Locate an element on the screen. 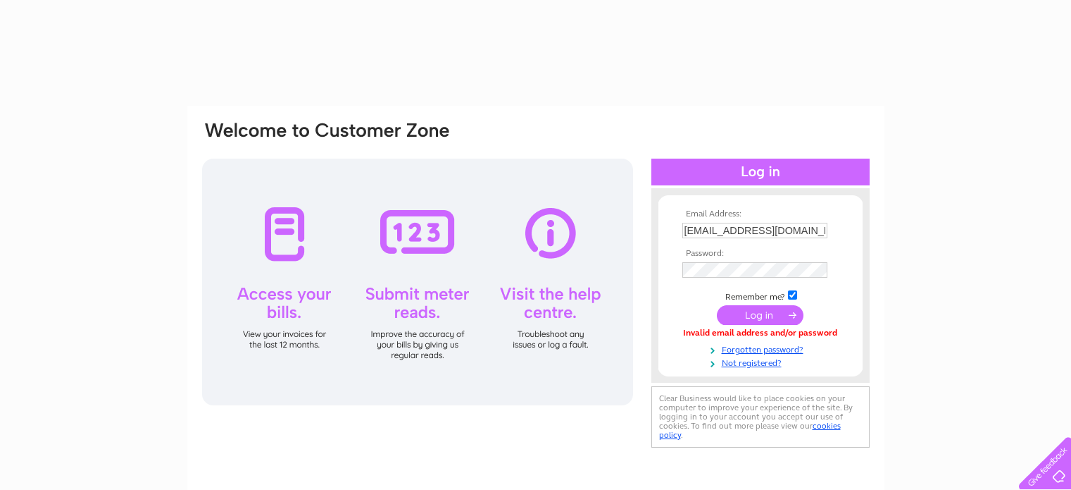  div: Clear Business would like to place cookies on your computer to improve your experience of the sit... is located at coordinates (761, 416).